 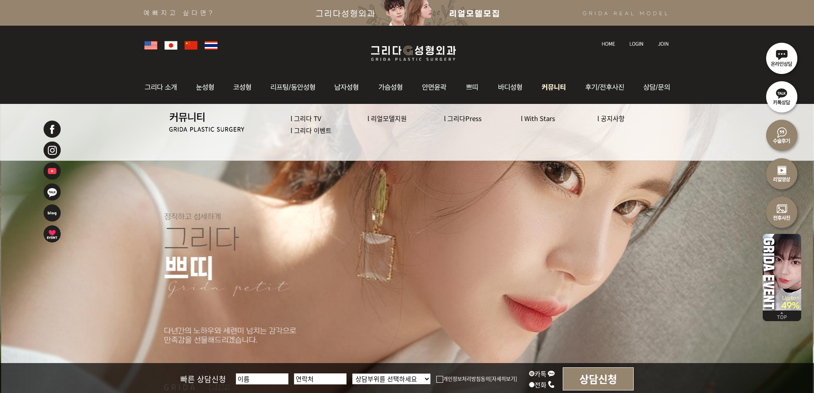 What do you see at coordinates (463, 378) in the screenshot?
I see `label: 개인정보처리방침동의` at bounding box center [463, 378].